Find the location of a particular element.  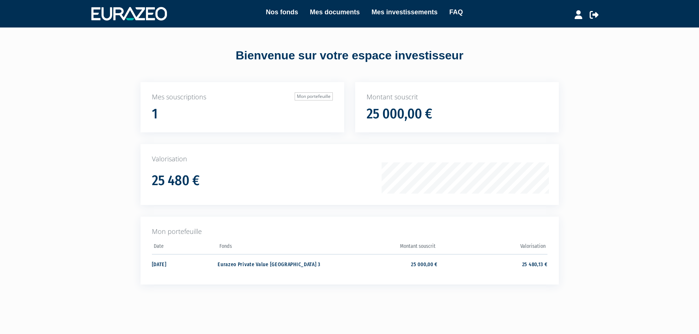

h1: 1 is located at coordinates (155, 114).